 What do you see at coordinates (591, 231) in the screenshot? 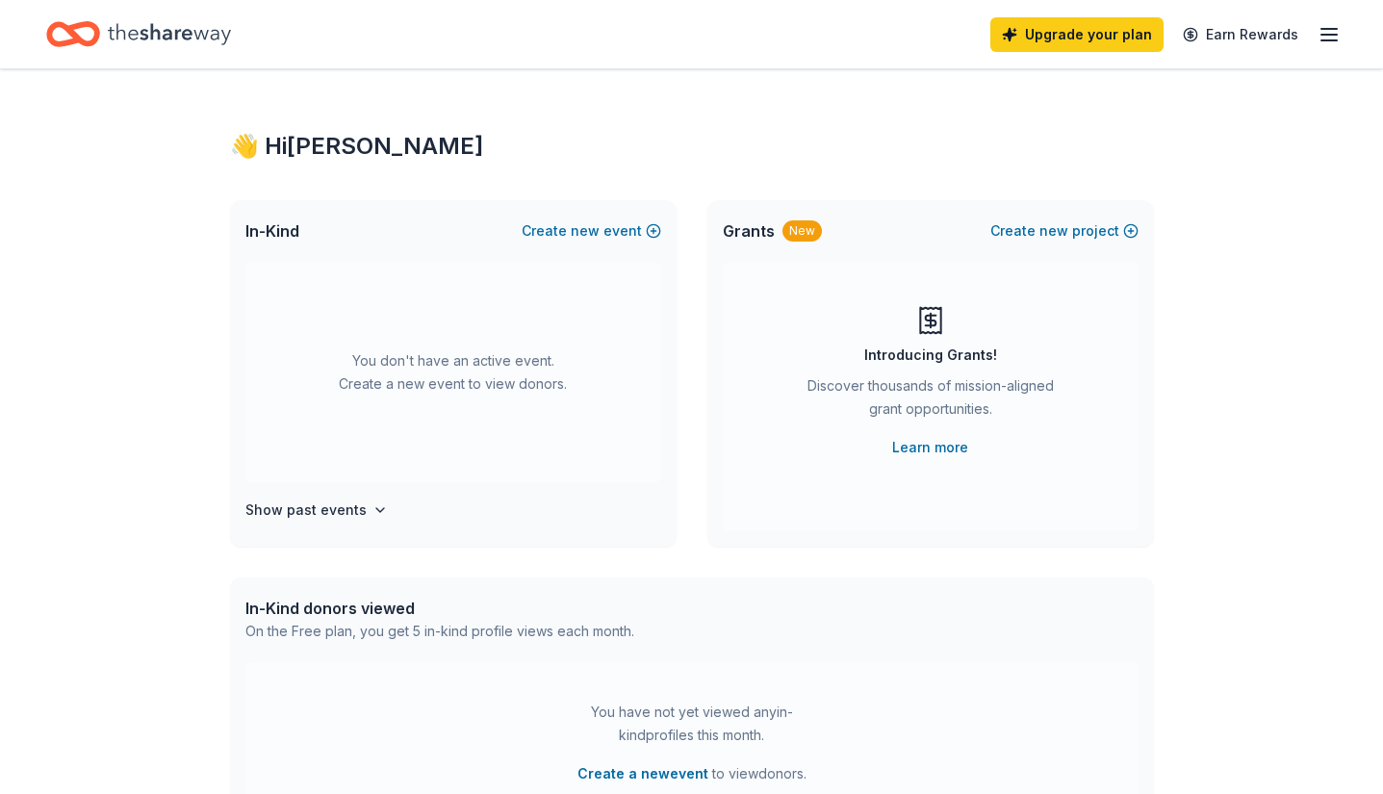
I see `button: Createnewevent` at bounding box center [591, 231].